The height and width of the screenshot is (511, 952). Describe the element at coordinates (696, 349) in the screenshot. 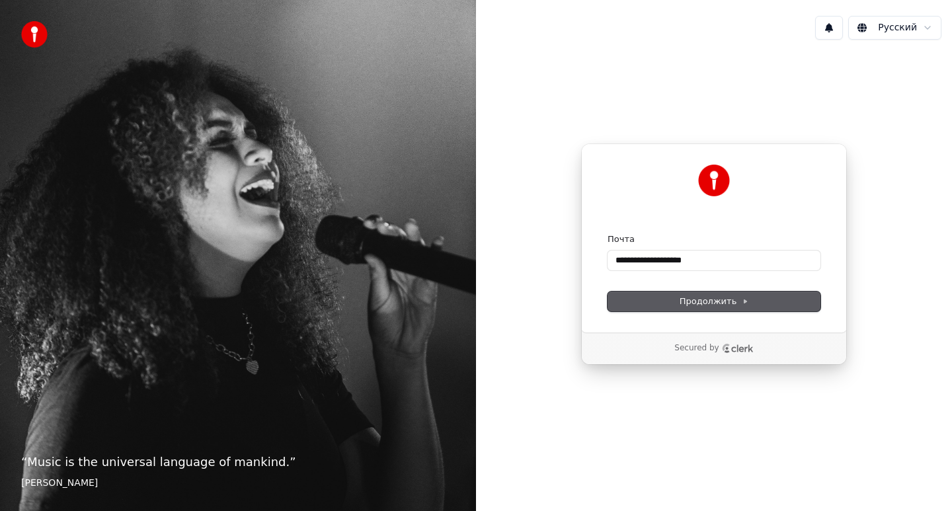

I see `p: Secured by` at that location.